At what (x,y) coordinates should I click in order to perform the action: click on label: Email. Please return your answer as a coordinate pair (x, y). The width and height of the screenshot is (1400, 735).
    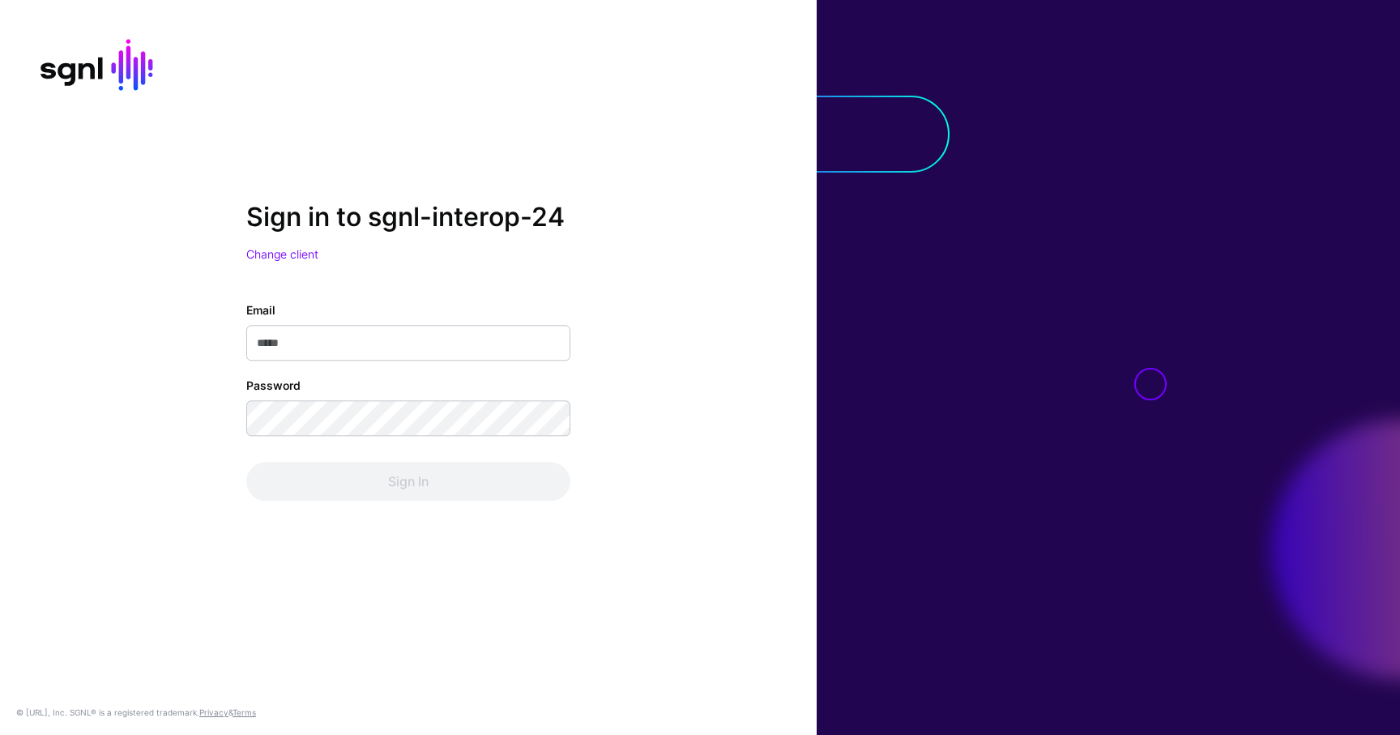
    Looking at the image, I should click on (261, 310).